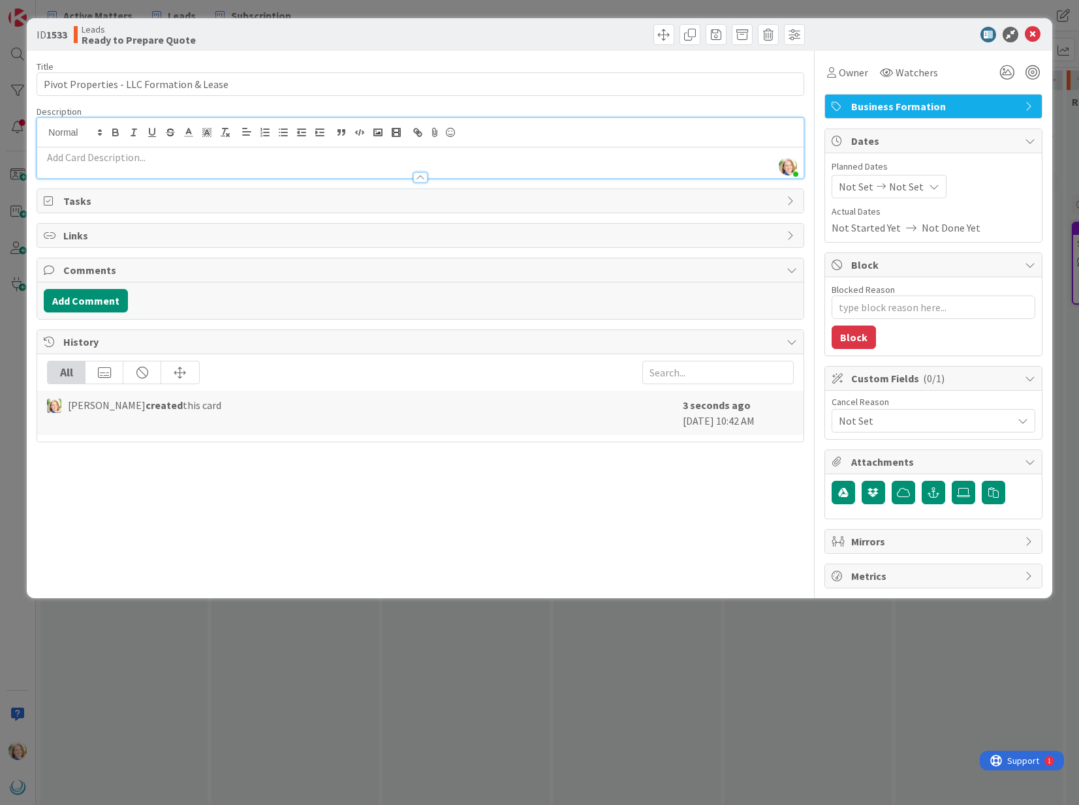 The height and width of the screenshot is (805, 1079). What do you see at coordinates (718, 373) in the screenshot?
I see `input: Search...` at bounding box center [718, 373].